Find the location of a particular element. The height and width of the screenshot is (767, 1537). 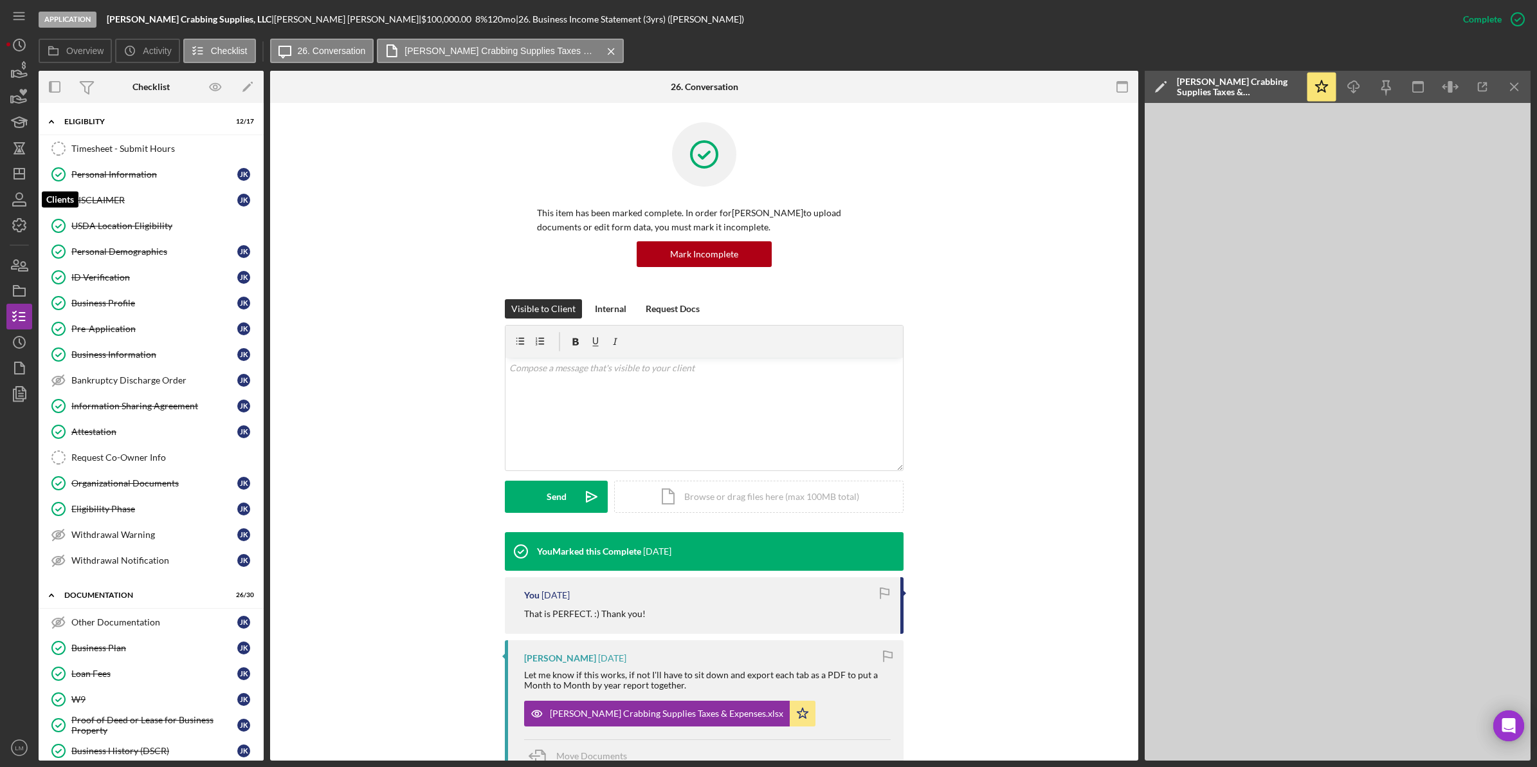

div: Business Plan is located at coordinates (154, 648).